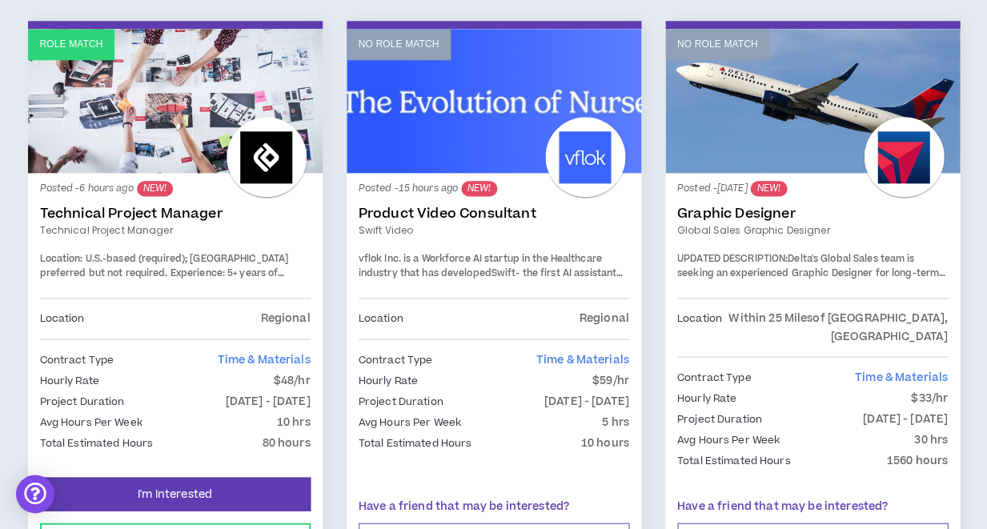  I want to click on a: Swift, so click(503, 273).